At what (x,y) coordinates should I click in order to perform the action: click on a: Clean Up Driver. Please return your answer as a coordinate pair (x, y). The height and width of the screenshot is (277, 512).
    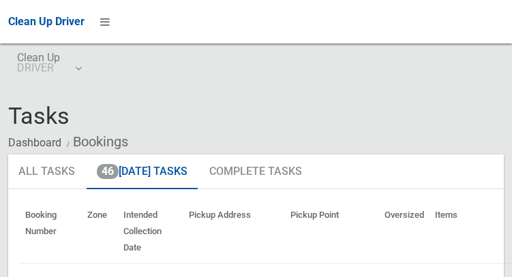
    Looking at the image, I should click on (46, 22).